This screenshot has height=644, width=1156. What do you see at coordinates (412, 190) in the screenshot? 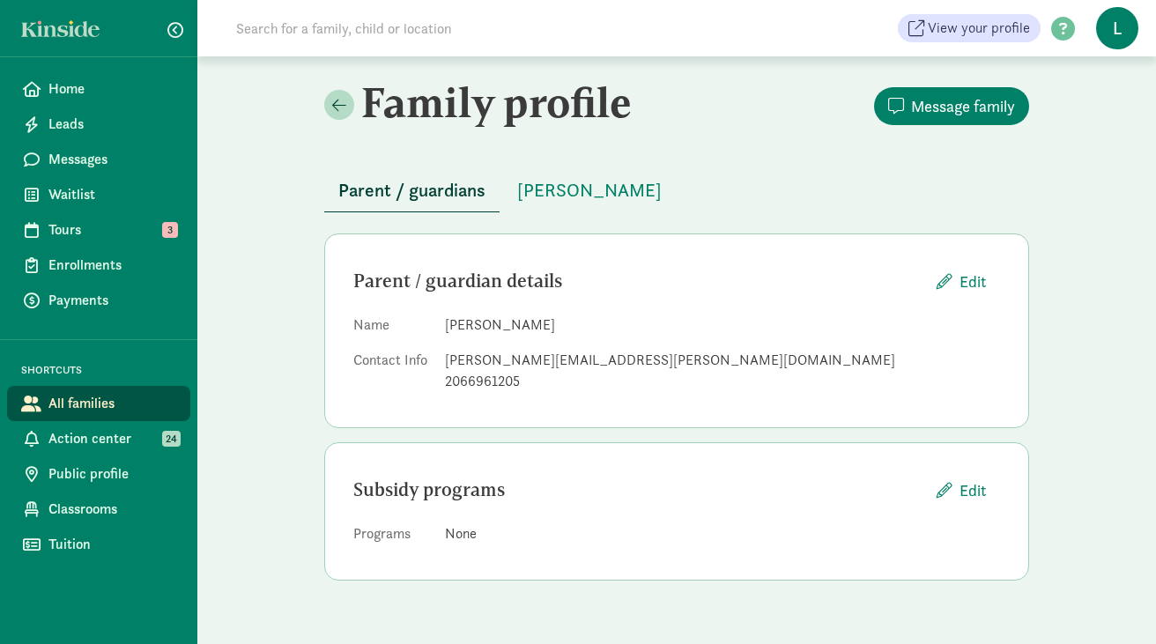
I see `a: Parent / guardians` at bounding box center [412, 190].